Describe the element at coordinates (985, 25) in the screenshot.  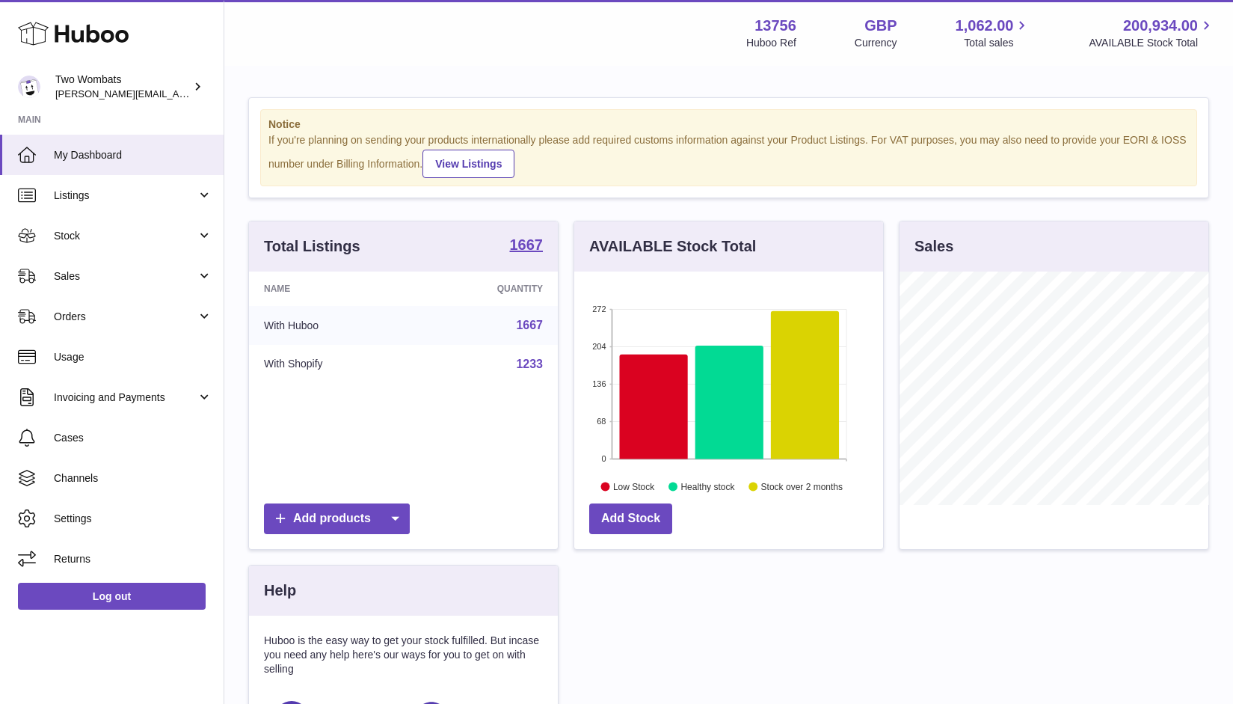
I see `span: 1,062.00` at that location.